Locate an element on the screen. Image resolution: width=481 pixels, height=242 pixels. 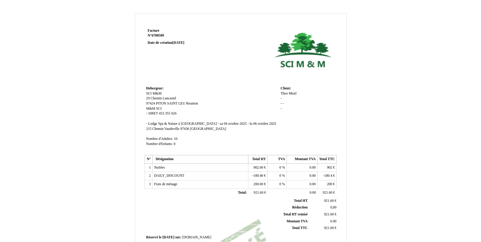
span: -180.4 is located at coordinates (328, 176).